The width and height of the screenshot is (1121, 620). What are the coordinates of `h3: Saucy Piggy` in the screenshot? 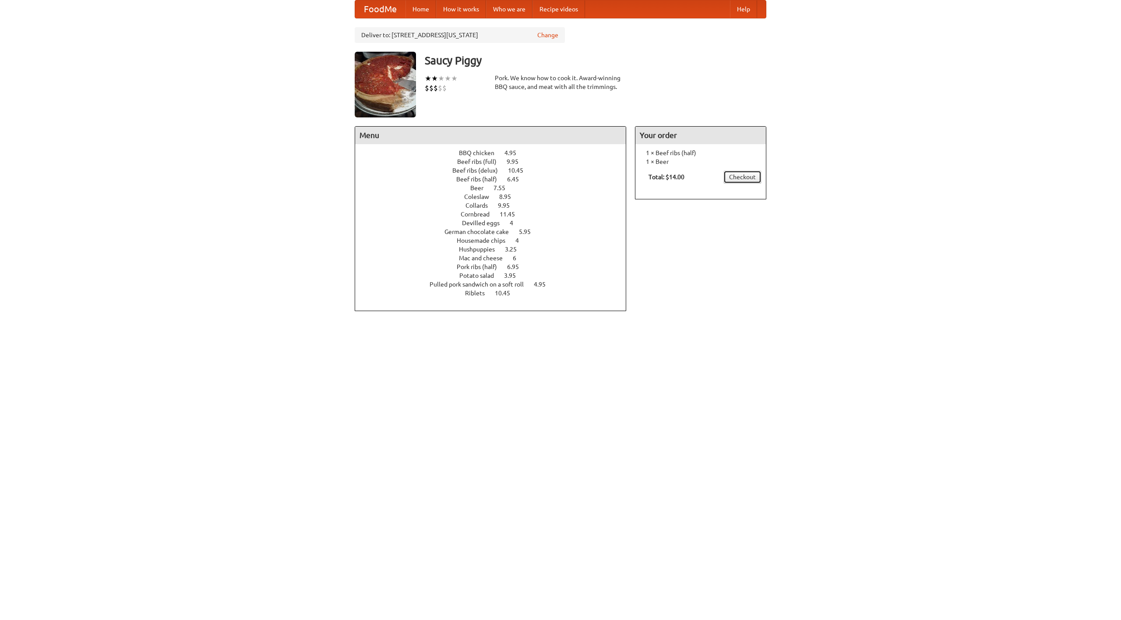 It's located at (596, 60).